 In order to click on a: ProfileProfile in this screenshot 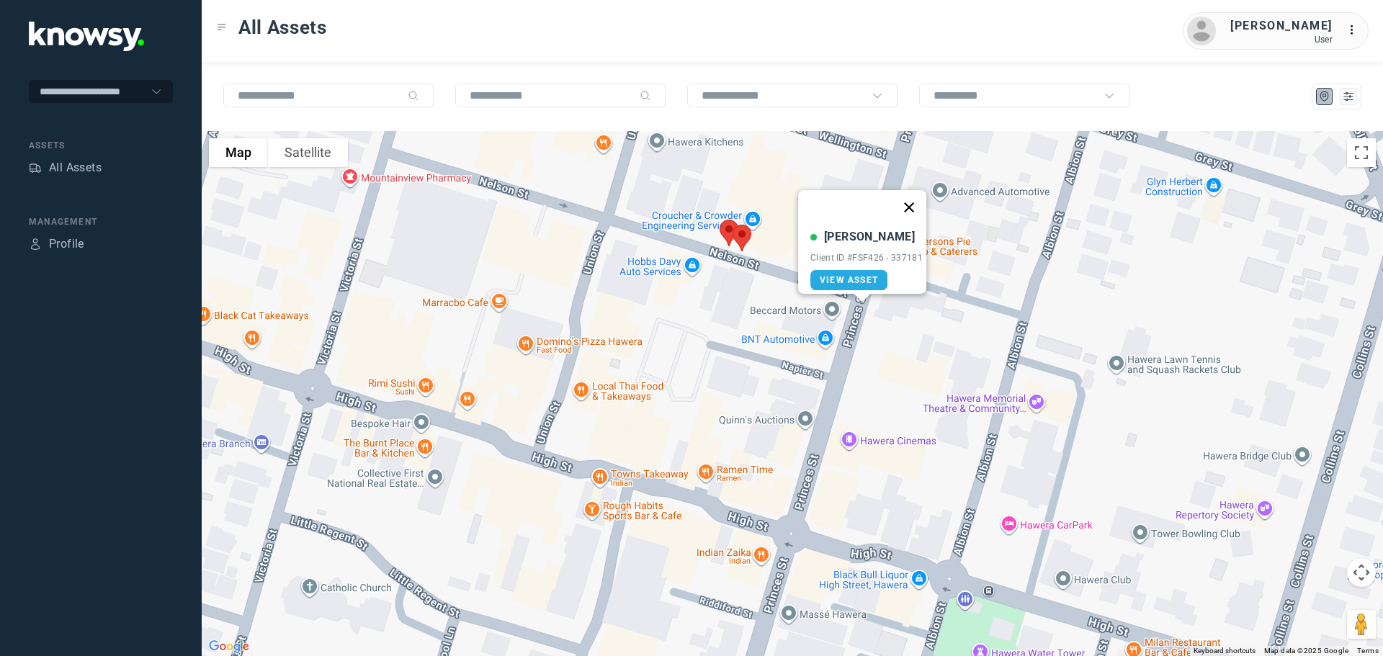, I will do `click(56, 244)`.